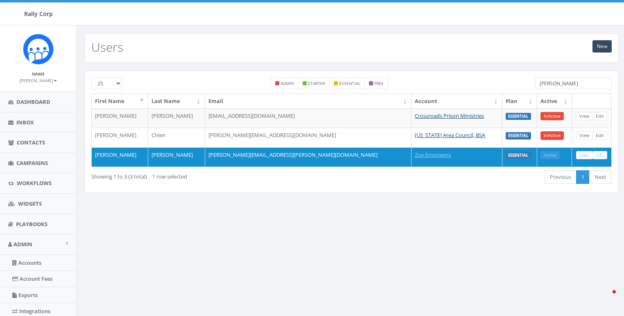  What do you see at coordinates (601, 177) in the screenshot?
I see `a: Next` at bounding box center [601, 177].